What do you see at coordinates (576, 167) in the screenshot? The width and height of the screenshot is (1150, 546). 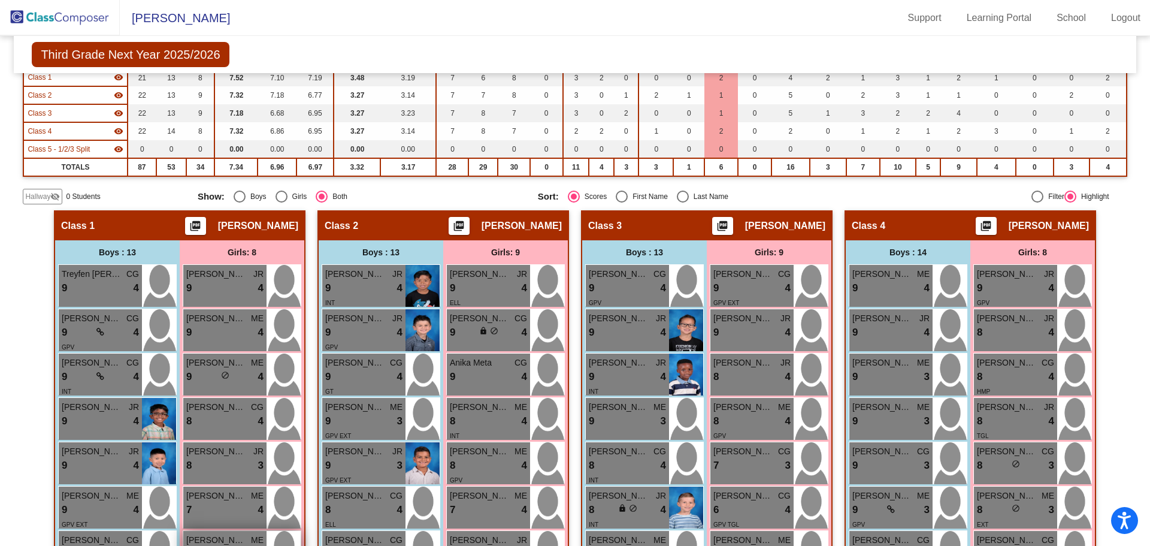 I see `td: 11` at bounding box center [576, 167].